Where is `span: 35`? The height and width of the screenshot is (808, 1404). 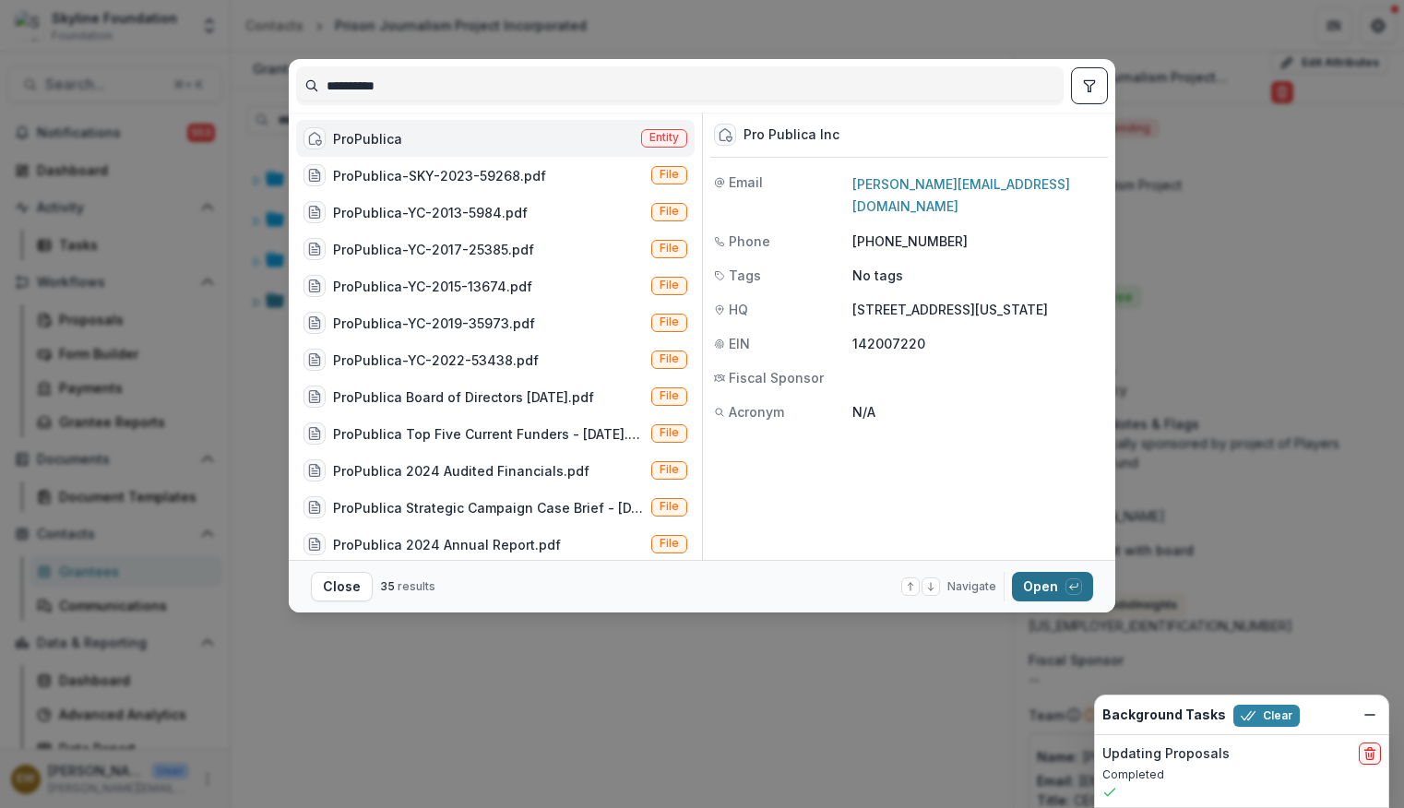 span: 35 is located at coordinates (387, 586).